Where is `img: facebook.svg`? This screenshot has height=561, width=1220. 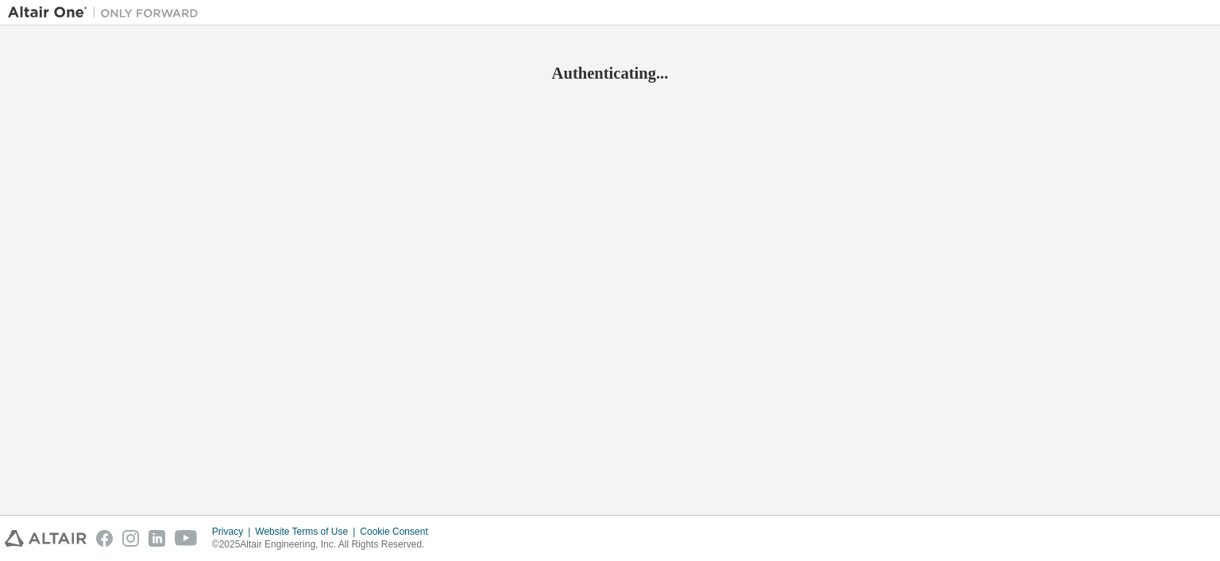 img: facebook.svg is located at coordinates (104, 538).